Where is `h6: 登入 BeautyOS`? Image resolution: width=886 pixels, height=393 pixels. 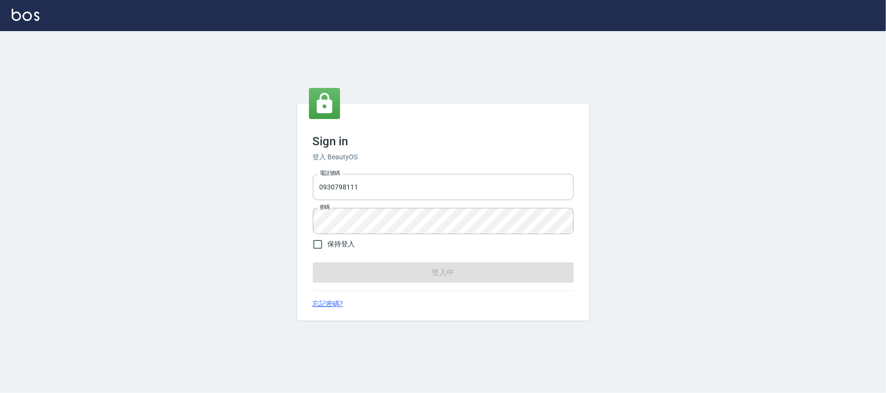
h6: 登入 BeautyOS is located at coordinates (443, 157).